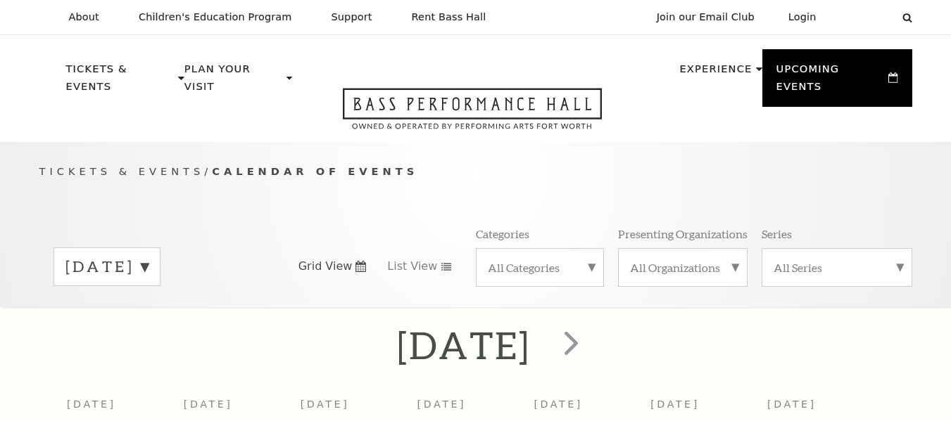 The image size is (951, 421). Describe the element at coordinates (215, 17) in the screenshot. I see `p: Children's Education Program` at that location.